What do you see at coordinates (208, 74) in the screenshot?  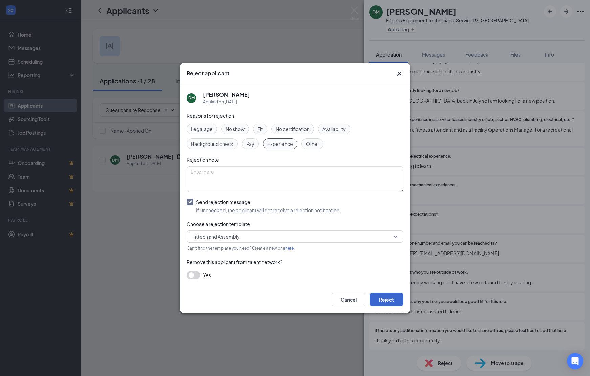 I see `h3: Reject applicant` at bounding box center [208, 74].